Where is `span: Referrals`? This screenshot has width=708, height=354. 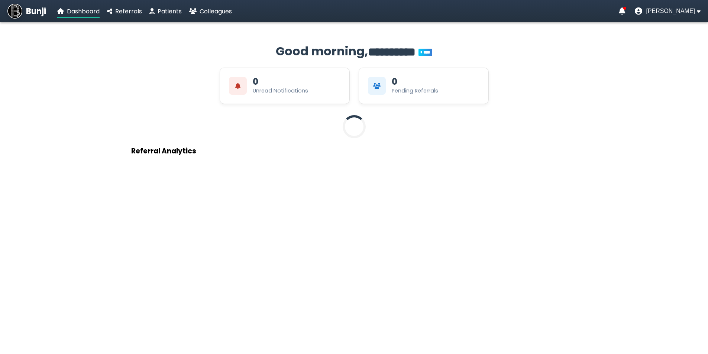 span: Referrals is located at coordinates (129, 11).